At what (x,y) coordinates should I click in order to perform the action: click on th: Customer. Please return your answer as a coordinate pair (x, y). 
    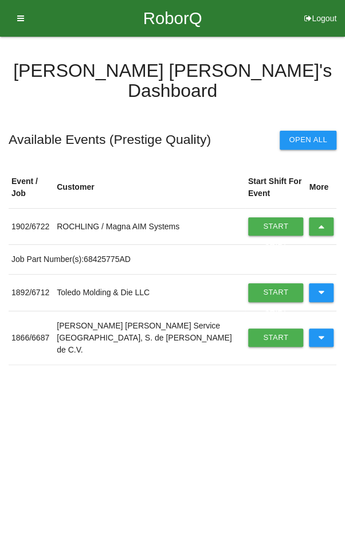
    Looking at the image, I should click on (150, 188).